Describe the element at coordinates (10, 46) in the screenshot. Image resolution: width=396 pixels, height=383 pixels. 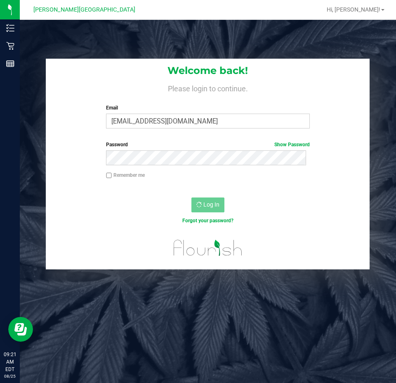
I see `inline-svg: Retail` at that location.